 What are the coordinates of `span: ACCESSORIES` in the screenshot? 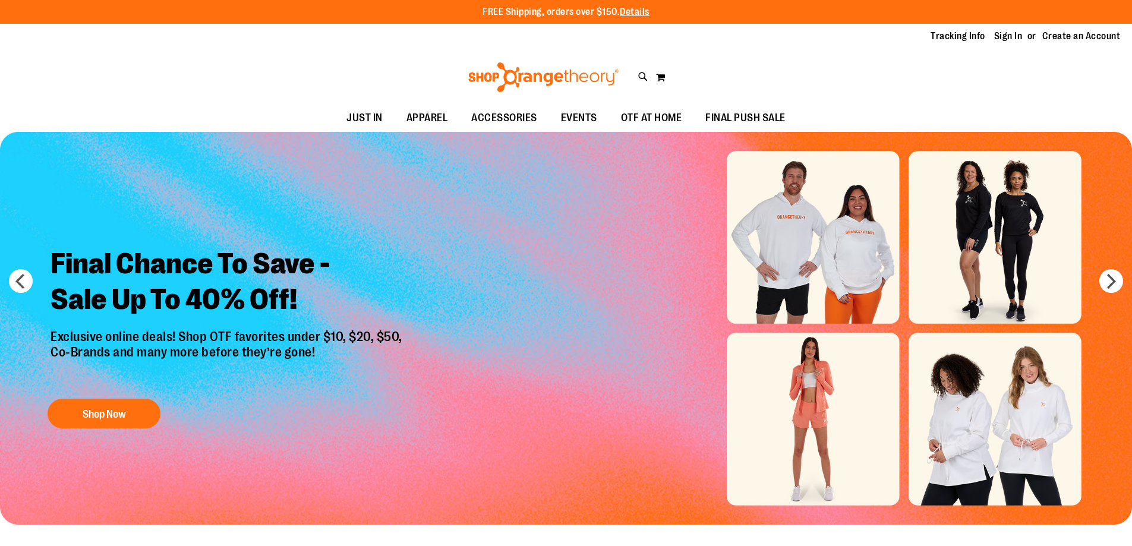 It's located at (504, 118).